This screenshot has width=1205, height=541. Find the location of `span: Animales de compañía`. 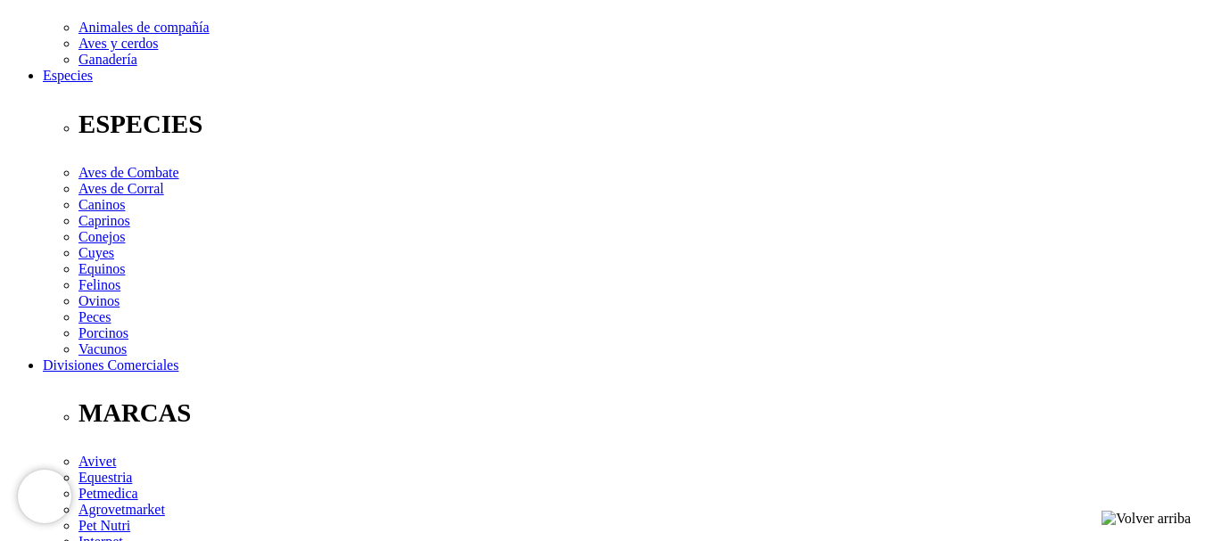

span: Animales de compañía is located at coordinates (144, 27).